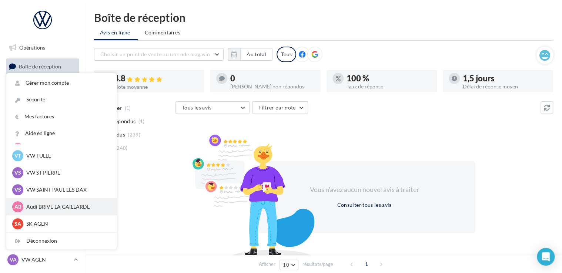 The width and height of the screenshot is (562, 273). I want to click on span: Commentaires, so click(163, 33).